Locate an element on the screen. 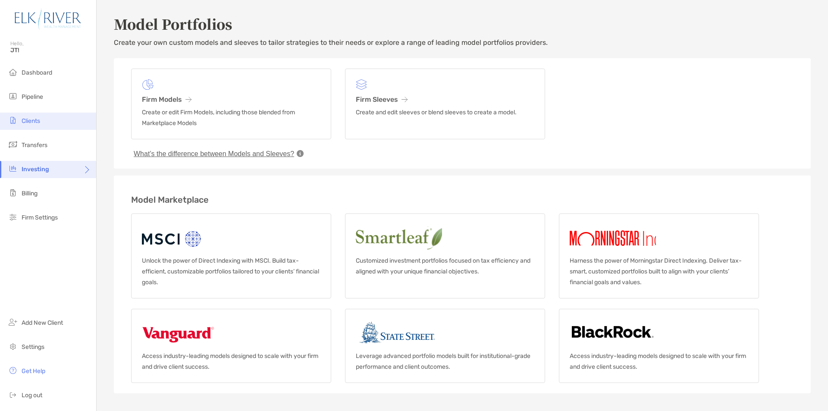 The height and width of the screenshot is (411, 828). img: Smartleaf is located at coordinates (435, 238).